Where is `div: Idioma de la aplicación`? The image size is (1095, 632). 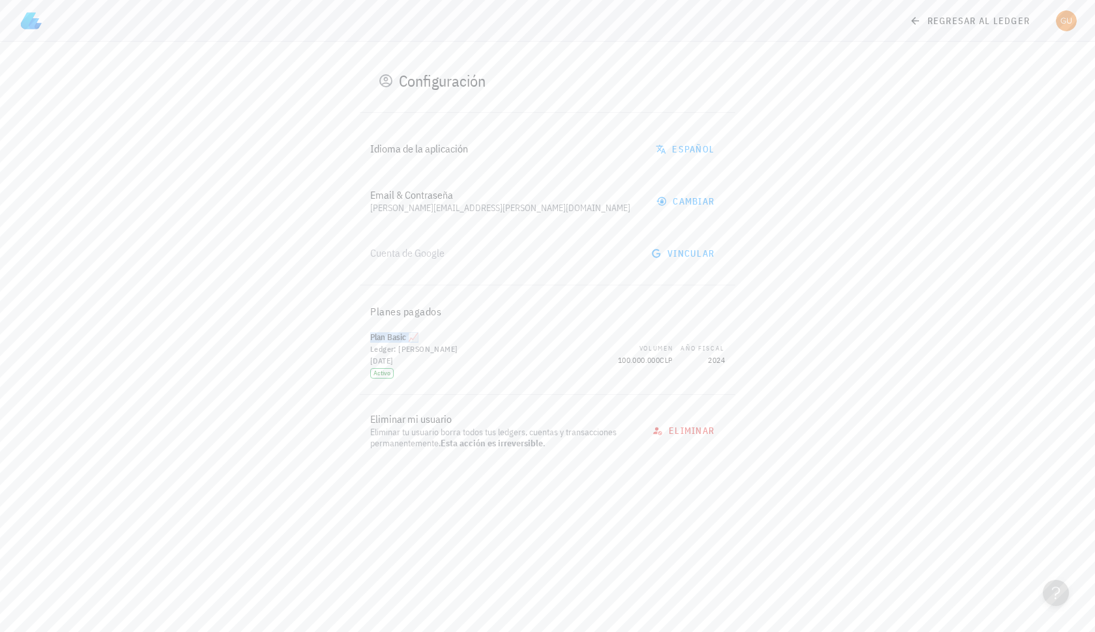
div: Idioma de la aplicación is located at coordinates (504, 149).